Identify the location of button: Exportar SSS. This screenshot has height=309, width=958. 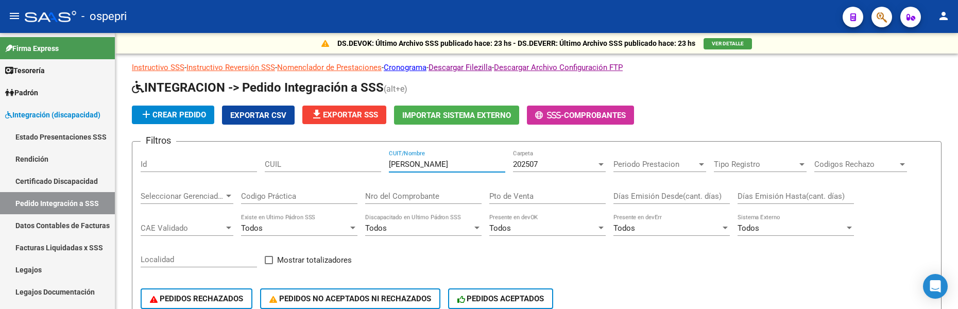
(344, 115).